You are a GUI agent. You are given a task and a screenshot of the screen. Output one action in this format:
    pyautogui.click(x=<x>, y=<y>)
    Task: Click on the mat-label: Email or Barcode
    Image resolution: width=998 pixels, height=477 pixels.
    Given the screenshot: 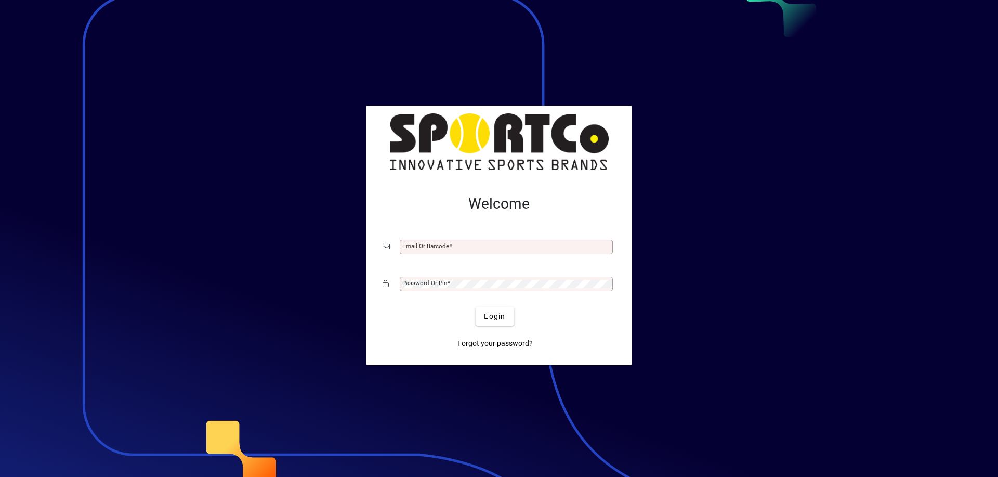 What is the action you would take?
    pyautogui.click(x=426, y=246)
    